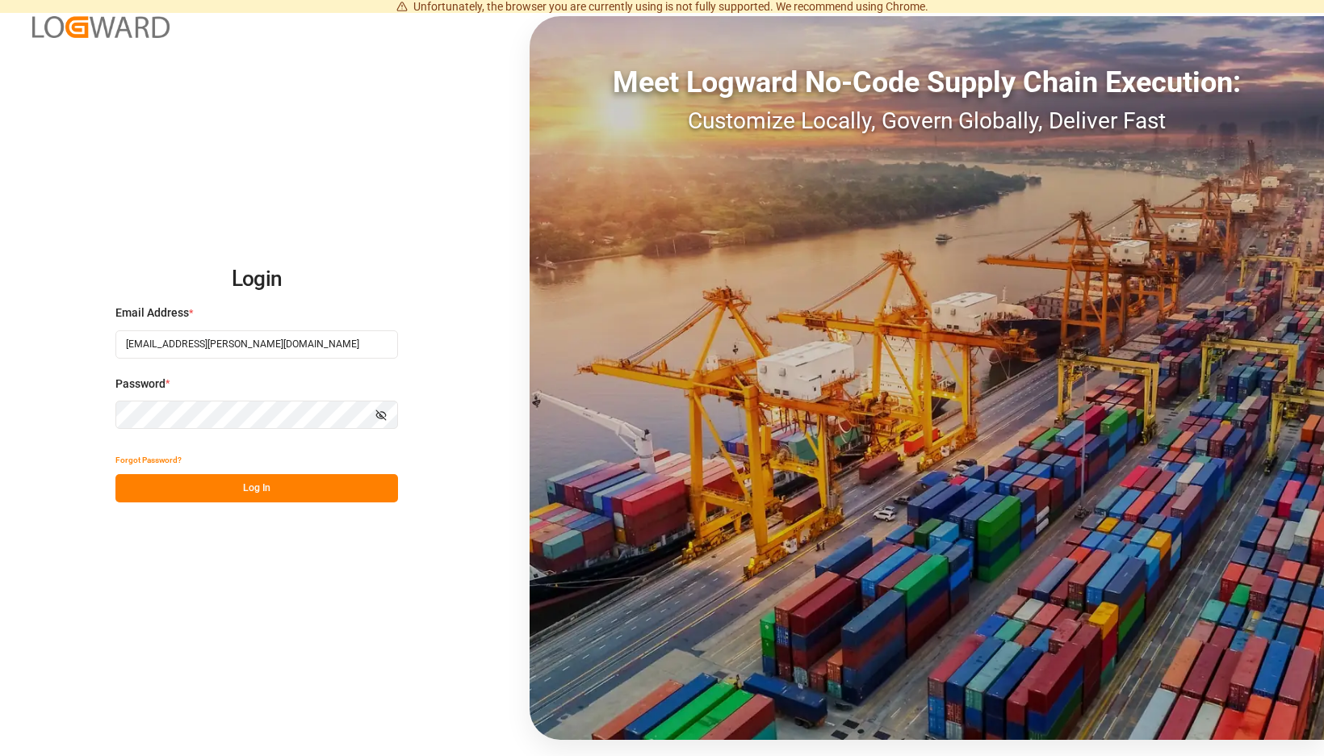  Describe the element at coordinates (257, 344) in the screenshot. I see `input: Enter your email` at that location.